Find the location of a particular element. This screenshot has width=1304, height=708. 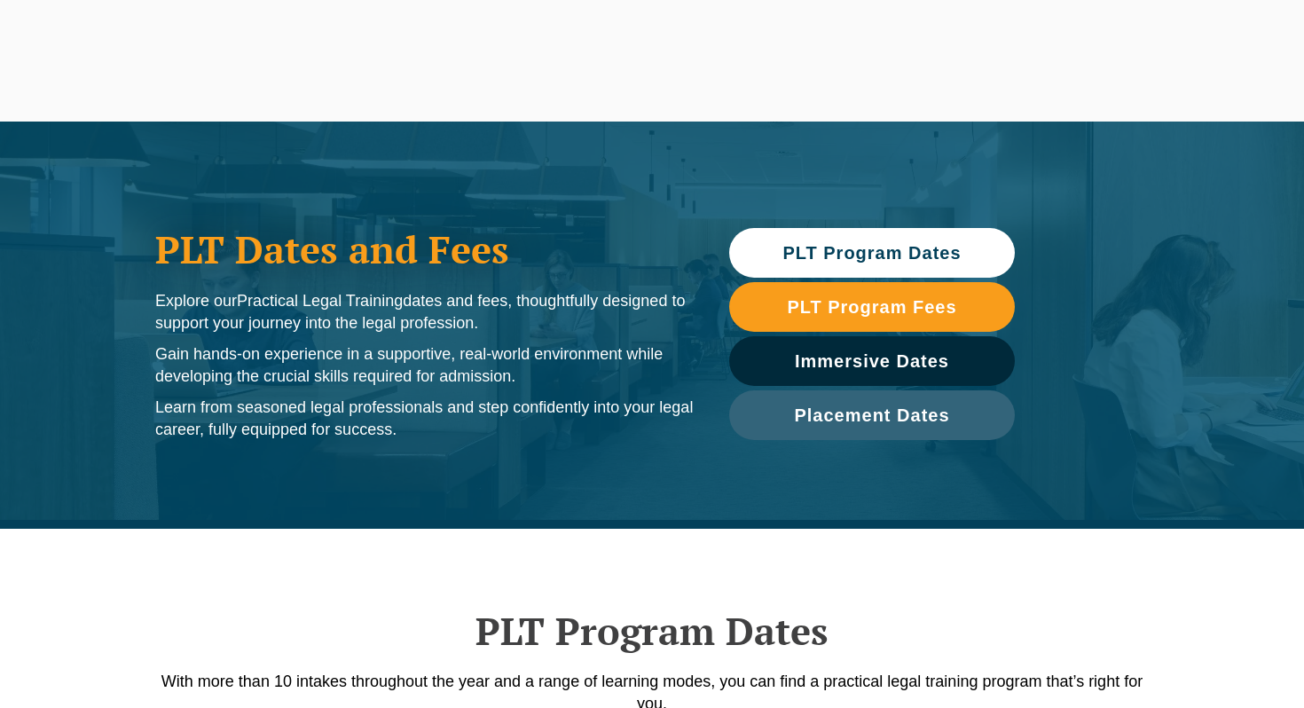

span: Placement Dates is located at coordinates (871, 415).